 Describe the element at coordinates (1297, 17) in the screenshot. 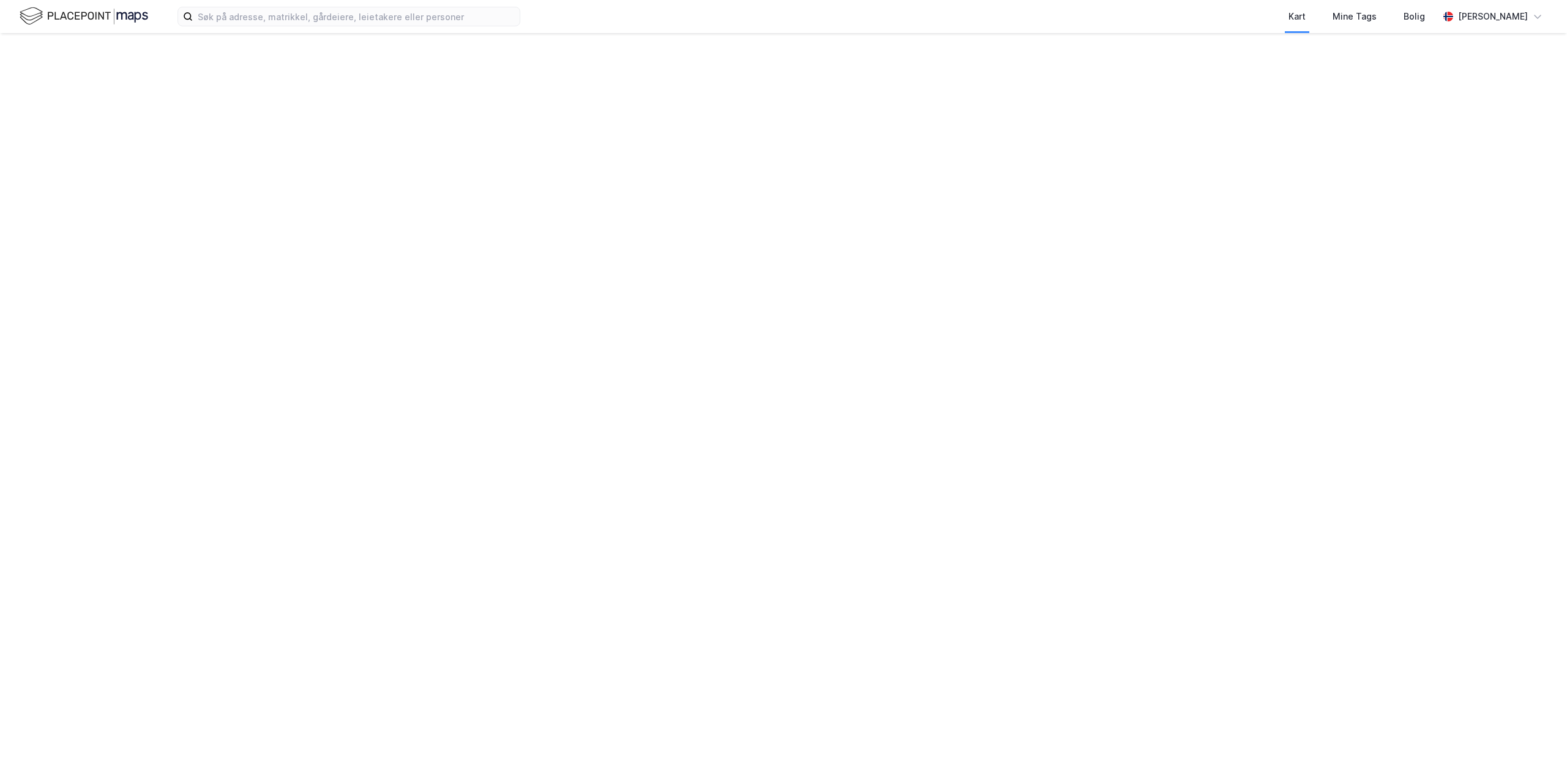

I see `div: Kart` at that location.